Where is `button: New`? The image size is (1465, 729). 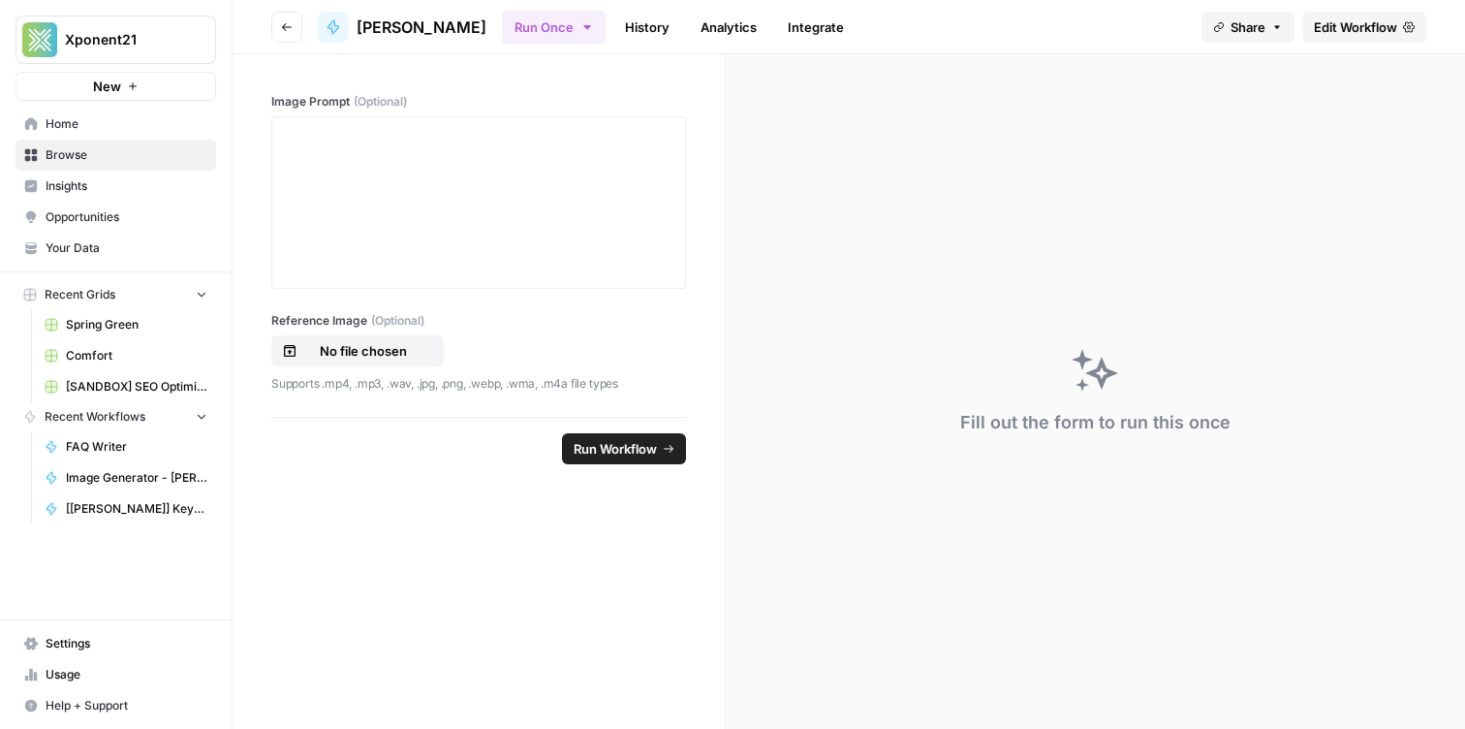
button: New is located at coordinates (115, 86).